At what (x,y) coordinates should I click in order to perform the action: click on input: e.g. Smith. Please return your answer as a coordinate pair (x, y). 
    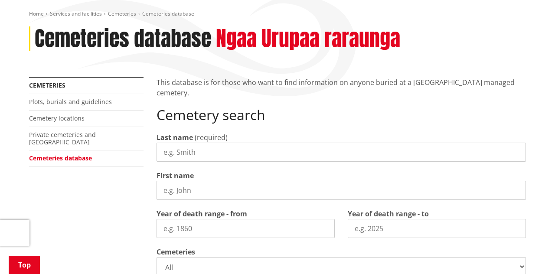
    Looking at the image, I should click on (341, 152).